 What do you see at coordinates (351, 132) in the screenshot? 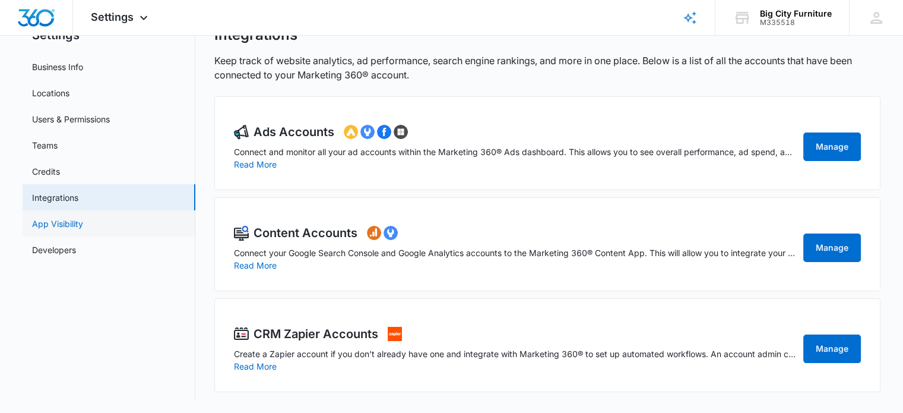
I see `img: googleads` at bounding box center [351, 132].